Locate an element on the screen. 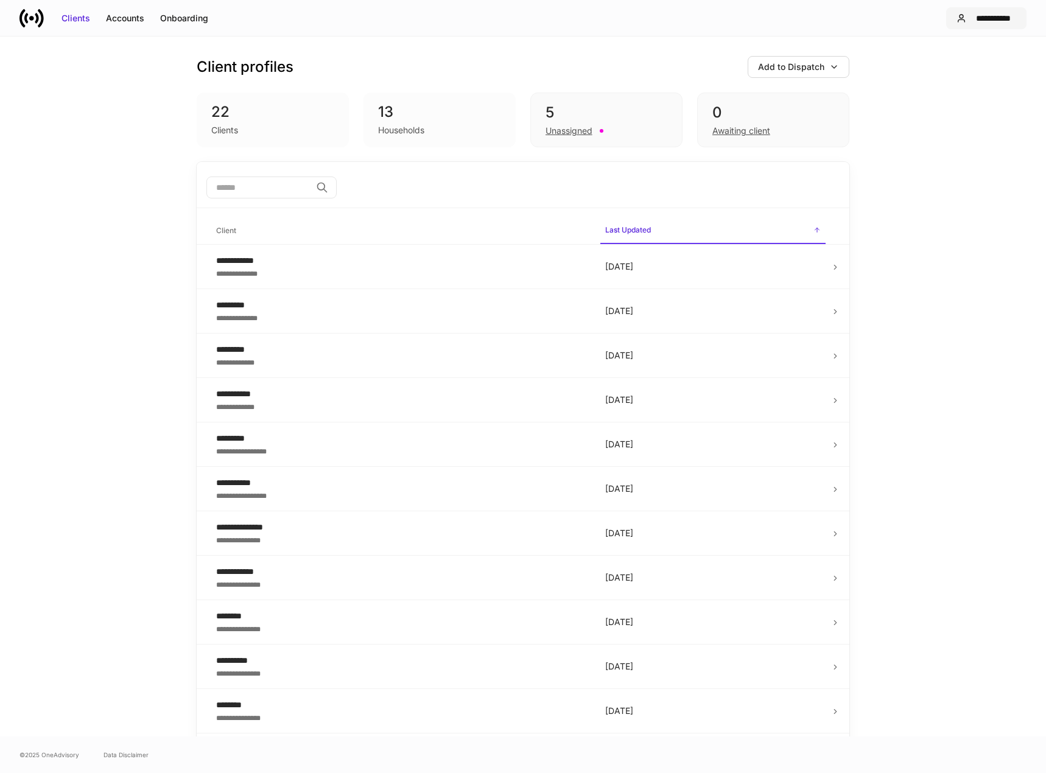 The width and height of the screenshot is (1046, 773). span: Last Updated is located at coordinates (713, 231).